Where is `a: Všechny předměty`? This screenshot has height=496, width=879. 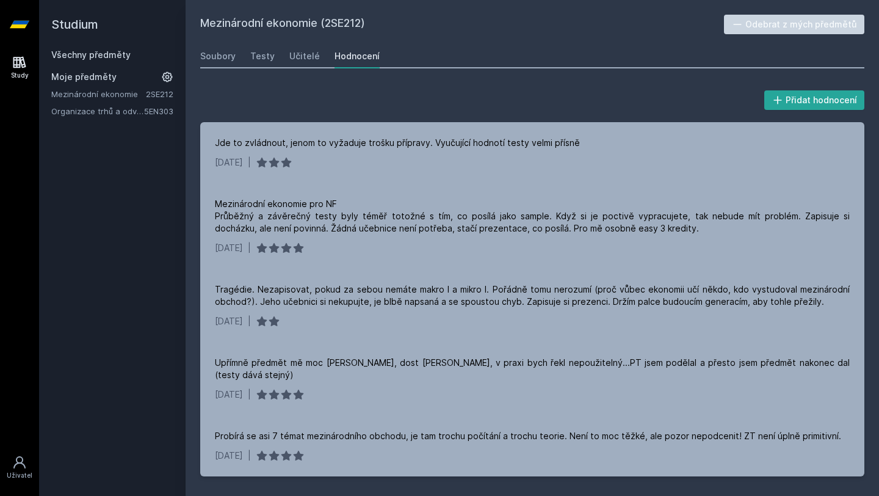
a: Všechny předměty is located at coordinates (91, 54).